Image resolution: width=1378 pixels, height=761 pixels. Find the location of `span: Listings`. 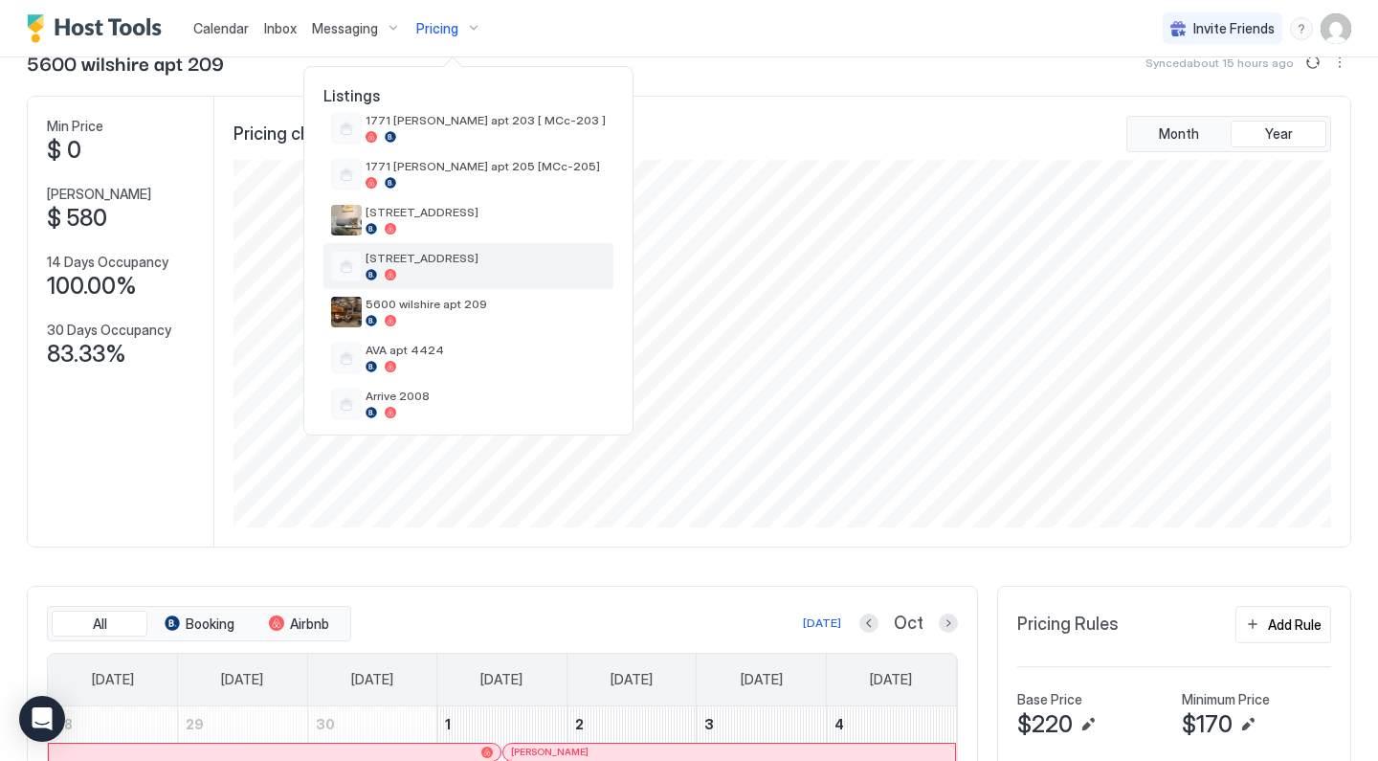

span: Listings is located at coordinates (468, 96).